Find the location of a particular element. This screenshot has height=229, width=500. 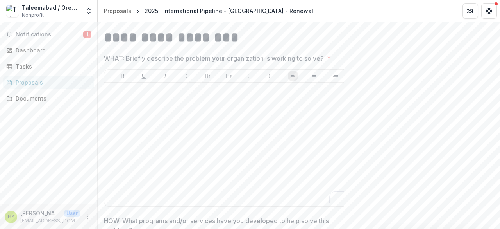

button: Bold is located at coordinates (123, 76).